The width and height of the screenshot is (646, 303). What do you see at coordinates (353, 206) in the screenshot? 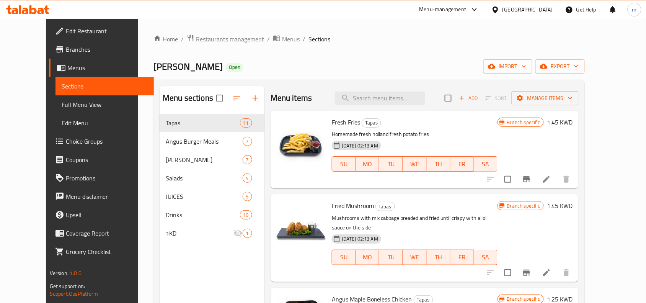
I see `span: Fried Mushroom` at bounding box center [353, 206].